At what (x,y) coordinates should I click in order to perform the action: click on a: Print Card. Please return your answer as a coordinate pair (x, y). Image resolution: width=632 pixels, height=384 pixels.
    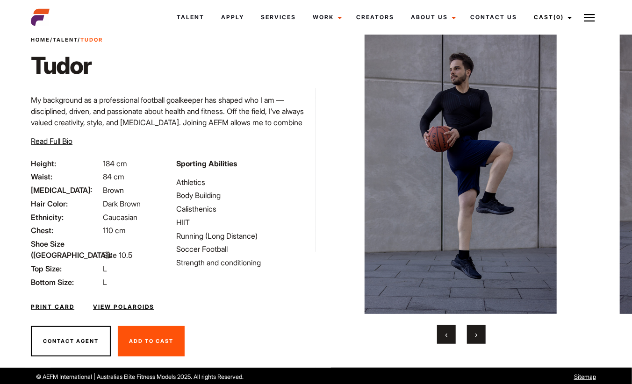
    Looking at the image, I should click on (52, 307).